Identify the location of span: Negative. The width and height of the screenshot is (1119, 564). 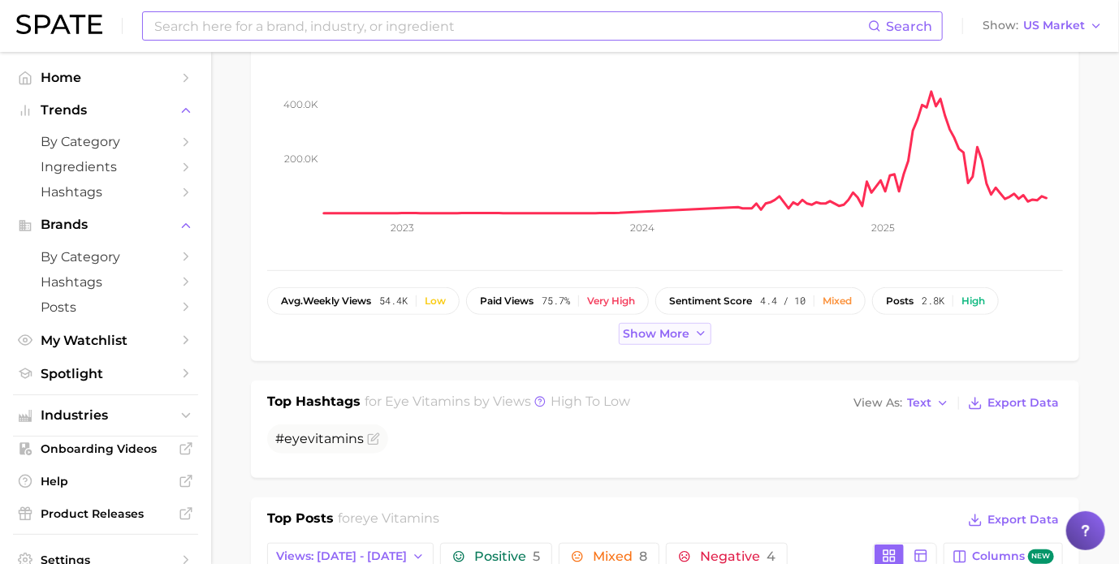
(737, 557).